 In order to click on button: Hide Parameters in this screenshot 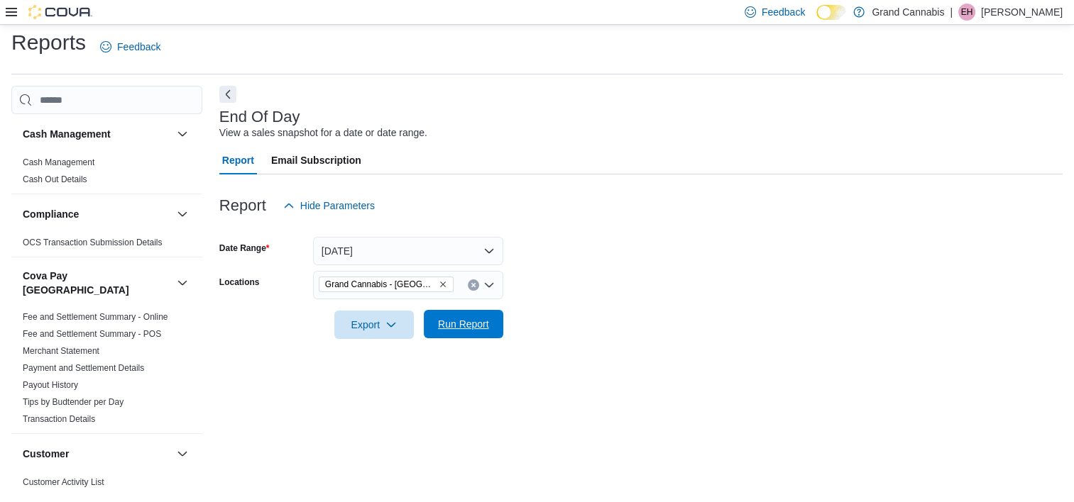, I will do `click(329, 206)`.